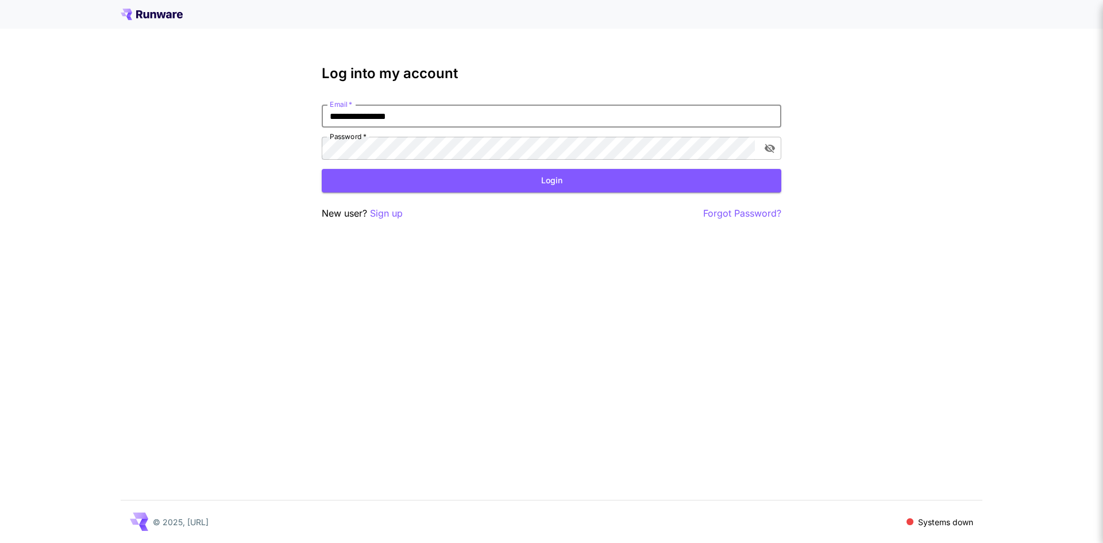 The width and height of the screenshot is (1103, 543). What do you see at coordinates (552, 74) in the screenshot?
I see `h3: Log into my account` at bounding box center [552, 74].